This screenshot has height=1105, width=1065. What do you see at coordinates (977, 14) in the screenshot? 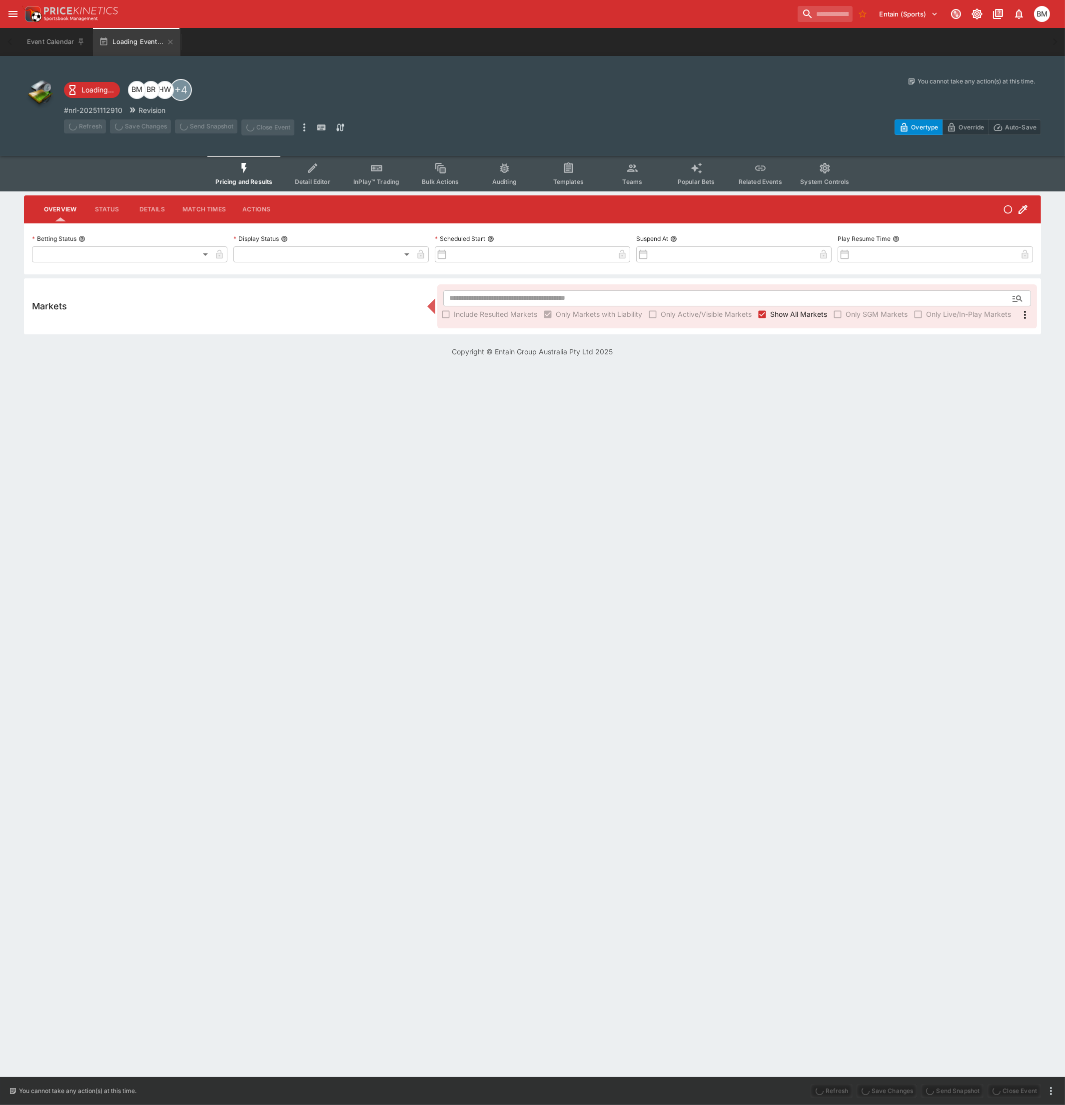
I see `button: Toggle light/dark mode` at bounding box center [977, 14].